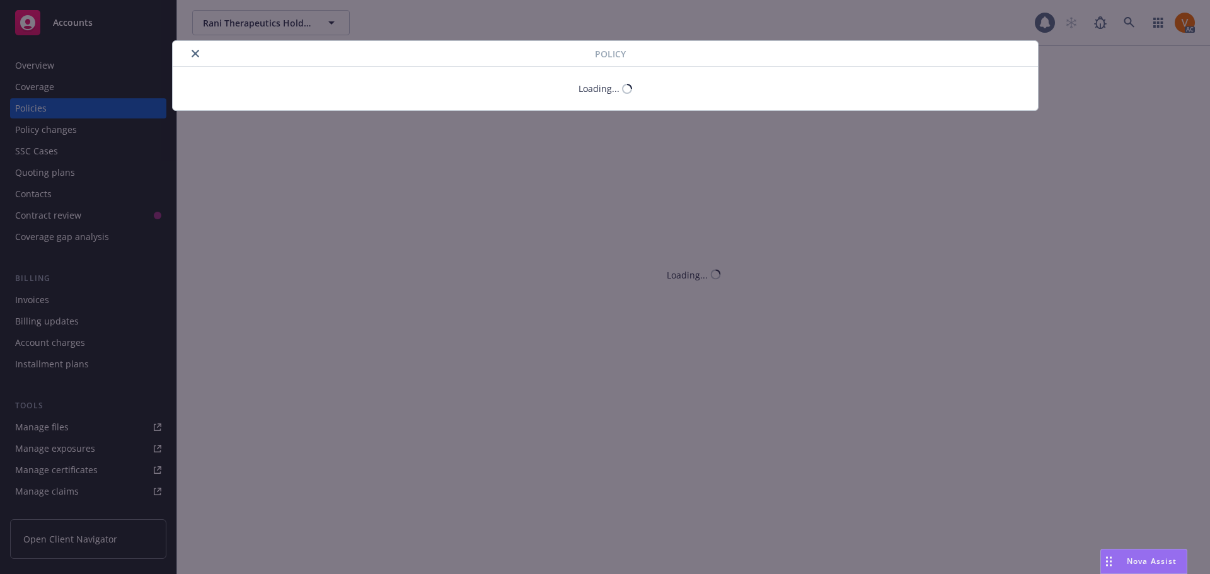 The width and height of the screenshot is (1210, 574). What do you see at coordinates (1144, 562) in the screenshot?
I see `button: Nova Assist` at bounding box center [1144, 562].